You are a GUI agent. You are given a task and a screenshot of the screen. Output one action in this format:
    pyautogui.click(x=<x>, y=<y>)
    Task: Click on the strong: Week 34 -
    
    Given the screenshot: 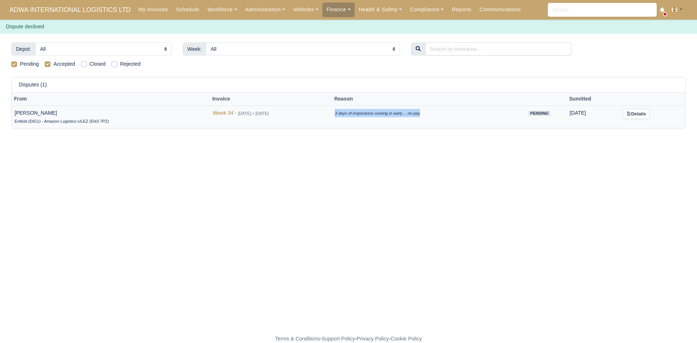 What is the action you would take?
    pyautogui.click(x=224, y=113)
    